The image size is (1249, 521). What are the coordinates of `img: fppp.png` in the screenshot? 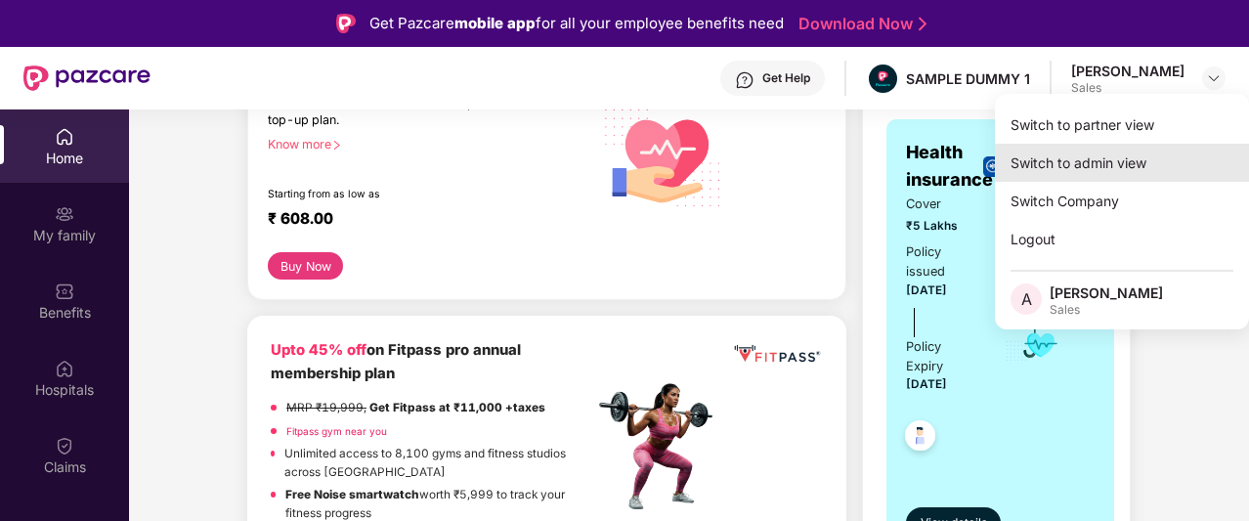 It's located at (777, 353).